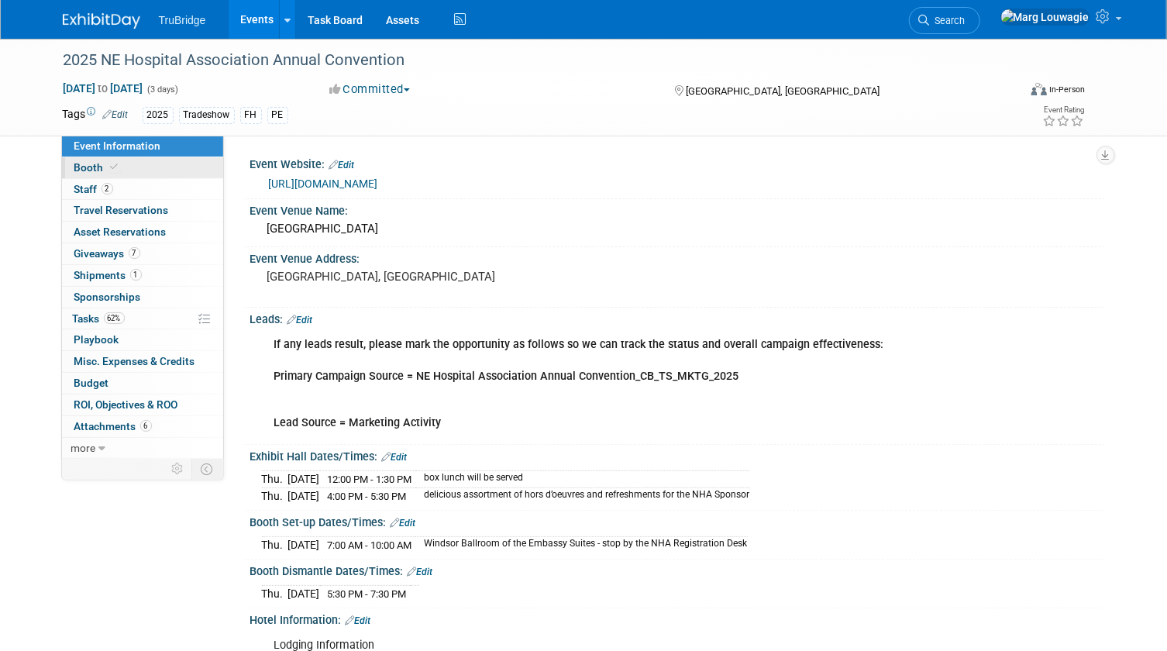  What do you see at coordinates (136, 274) in the screenshot?
I see `span: 1` at bounding box center [136, 274].